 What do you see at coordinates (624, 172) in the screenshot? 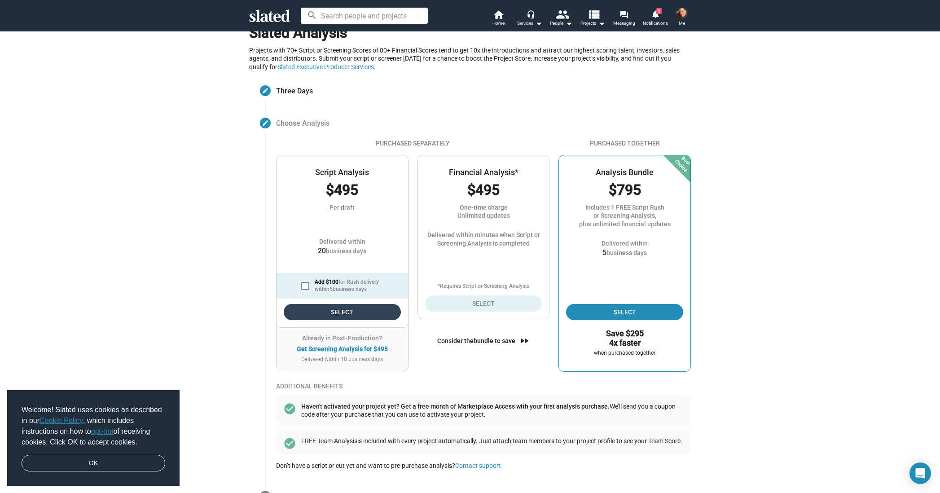
I see `div: Analysis Bundle` at bounding box center [624, 172].